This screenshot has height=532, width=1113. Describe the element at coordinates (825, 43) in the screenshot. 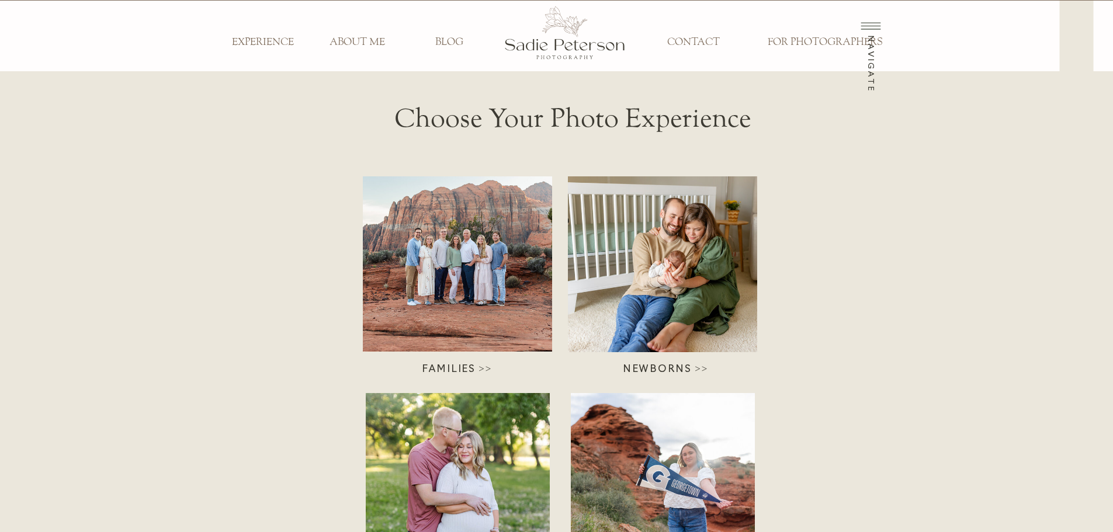

I see `a: FOR PHOTOGRAPHERS` at that location.